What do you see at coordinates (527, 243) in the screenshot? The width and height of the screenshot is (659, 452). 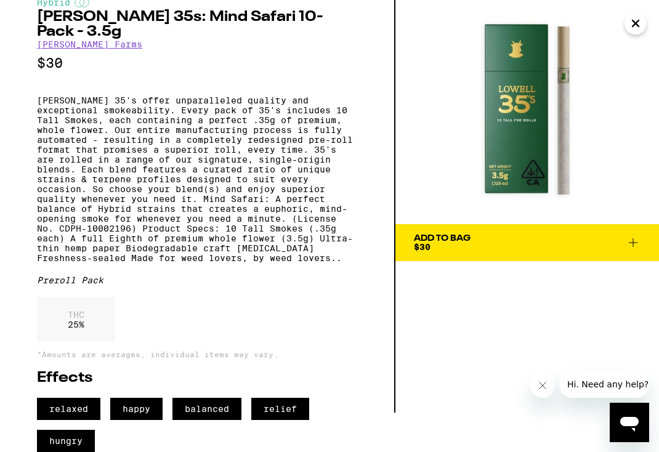 I see `button: Add To Bag$30` at bounding box center [527, 243].